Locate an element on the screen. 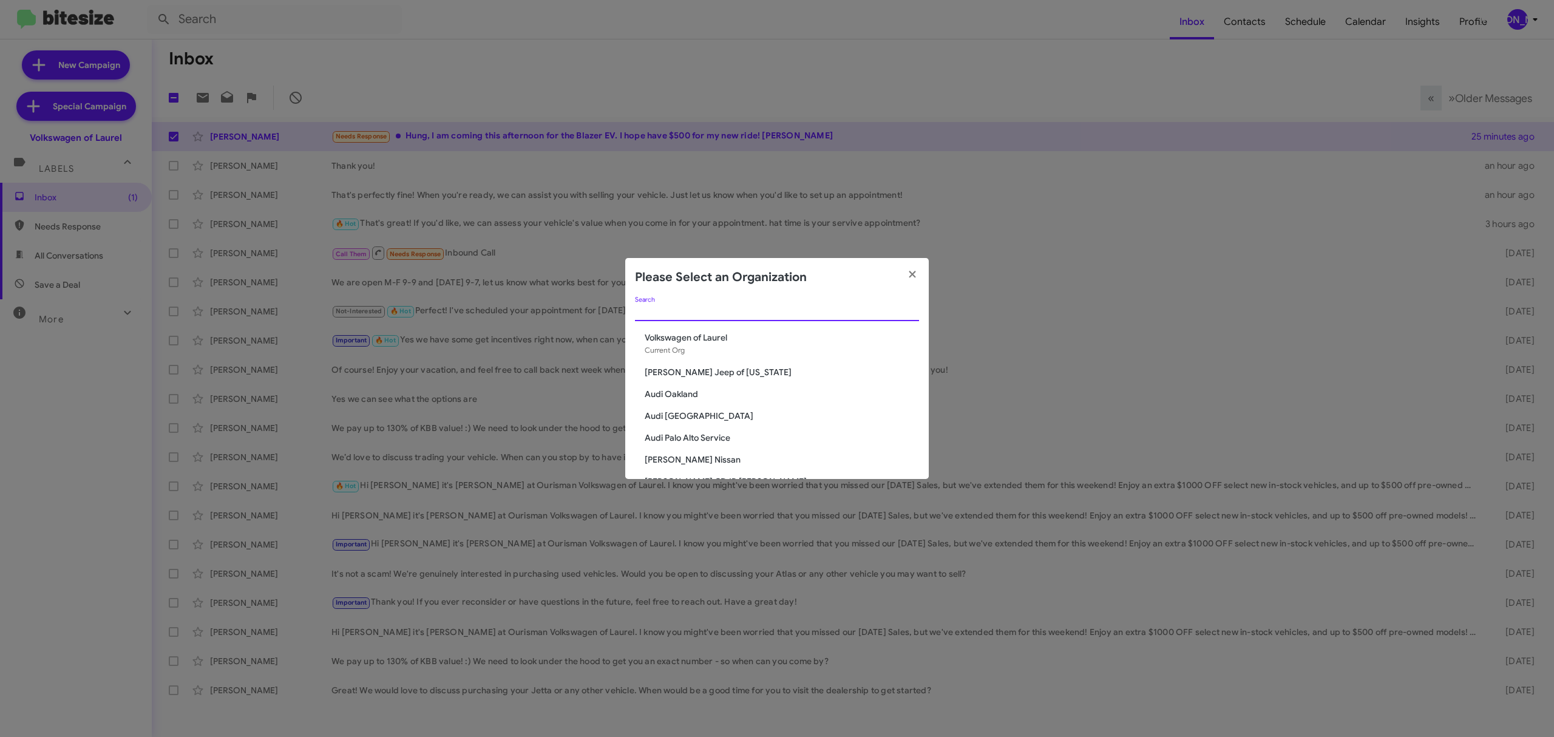 The width and height of the screenshot is (1554, 737). span: Volkswagen of Laurel is located at coordinates (782, 338).